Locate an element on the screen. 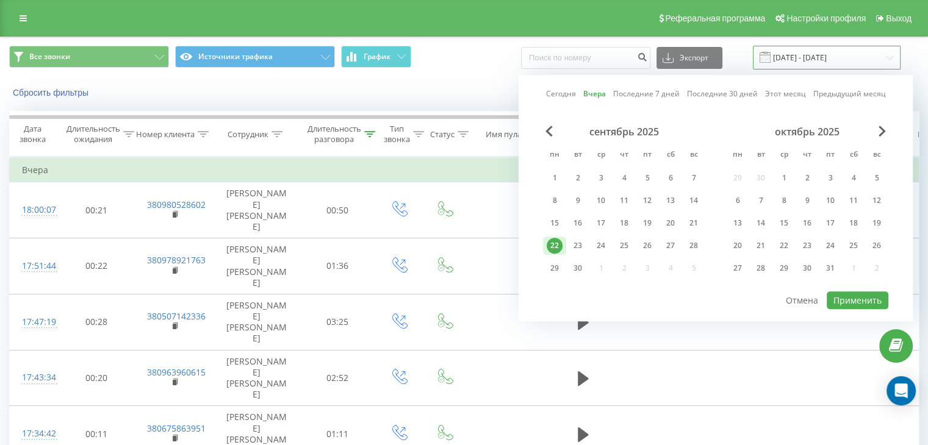  div: вс 26 окт. 2025 г. is located at coordinates (876, 246).